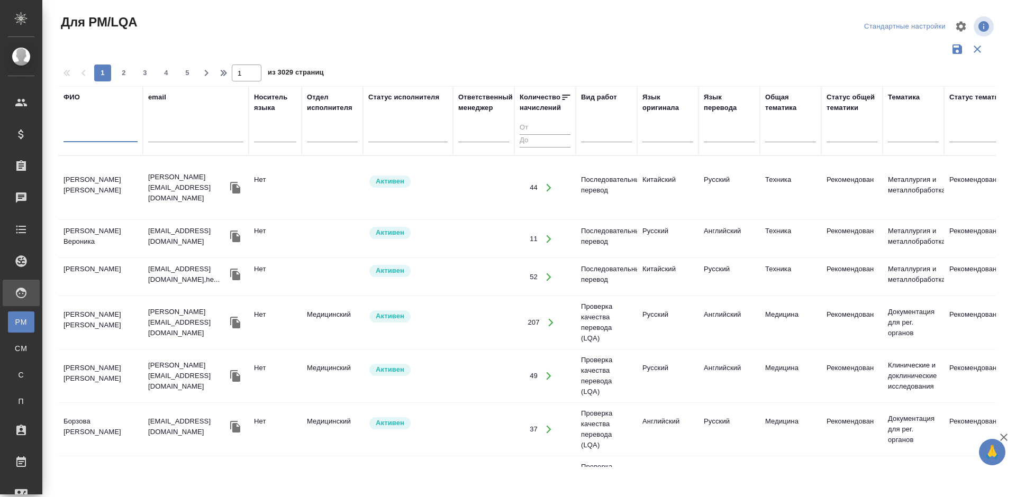 The height and width of the screenshot is (497, 1016). I want to click on span: Посмотреть информацию, so click(984, 26).